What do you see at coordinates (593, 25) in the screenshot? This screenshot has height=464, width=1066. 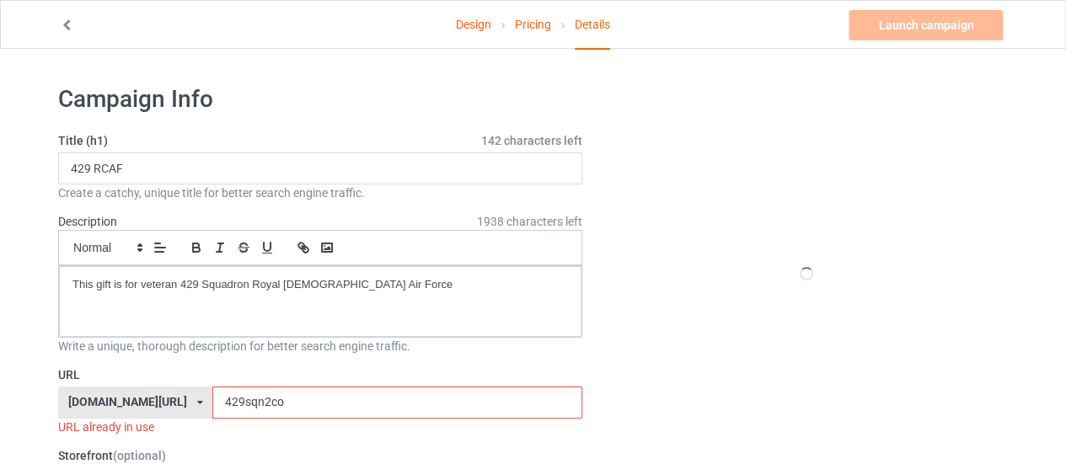 I see `div: Details` at bounding box center [593, 25].